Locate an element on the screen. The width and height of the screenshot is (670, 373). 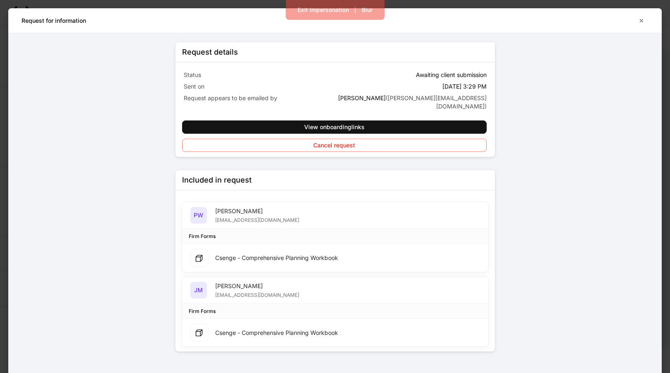
div: View onboarding links is located at coordinates (334, 127).